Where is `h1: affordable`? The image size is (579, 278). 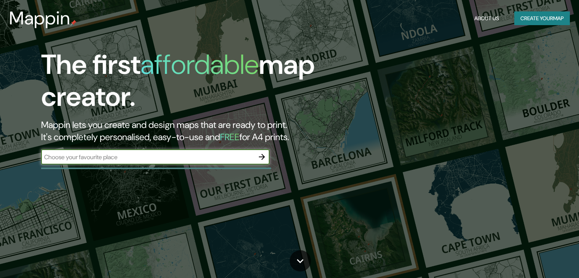 h1: affordable is located at coordinates (199, 64).